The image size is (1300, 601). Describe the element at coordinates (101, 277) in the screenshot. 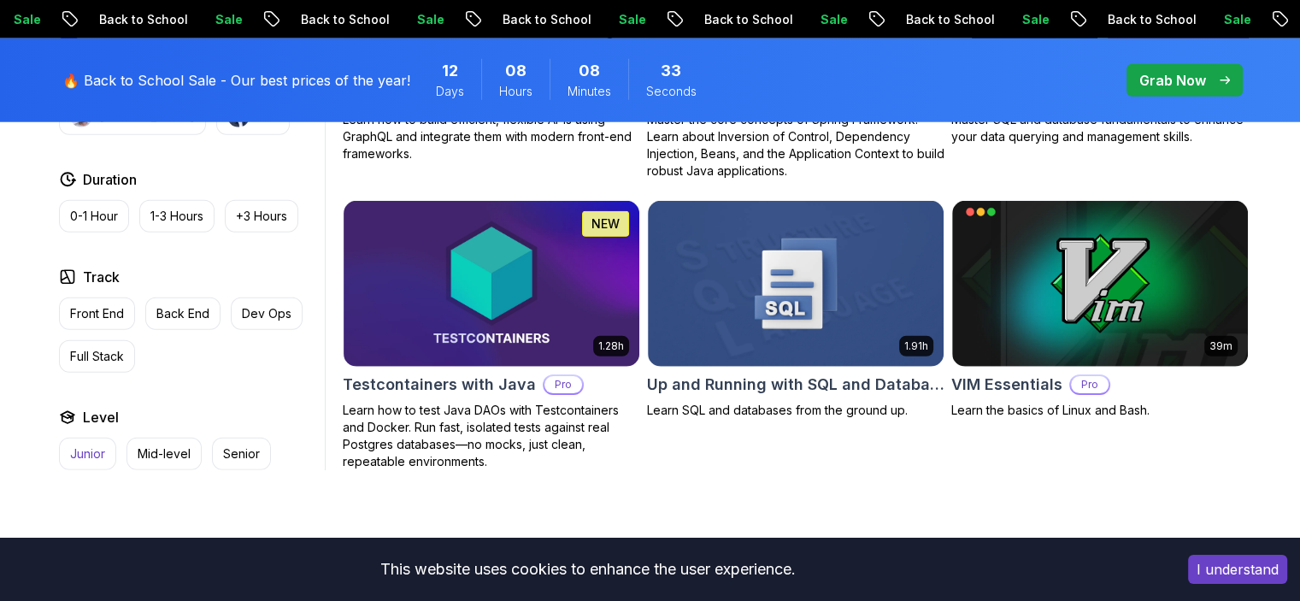

I see `h2: Track` at that location.